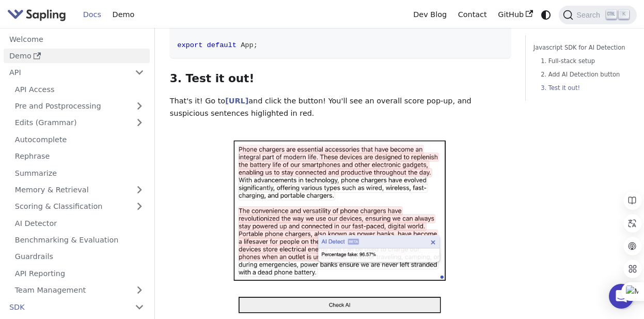  I want to click on div: Open Intercom Messenger, so click(621, 296).